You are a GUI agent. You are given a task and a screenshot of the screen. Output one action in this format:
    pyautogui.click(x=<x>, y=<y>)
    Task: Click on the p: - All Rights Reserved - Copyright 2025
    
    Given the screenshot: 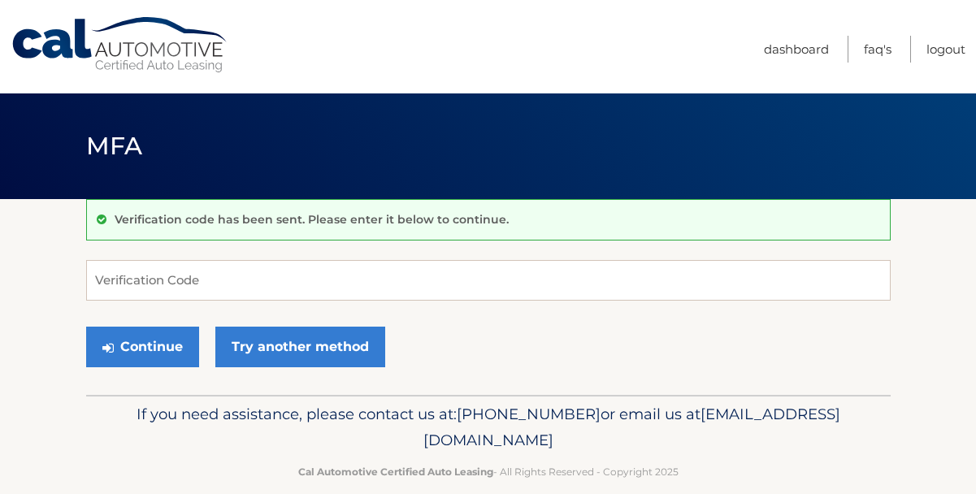 What is the action you would take?
    pyautogui.click(x=488, y=471)
    